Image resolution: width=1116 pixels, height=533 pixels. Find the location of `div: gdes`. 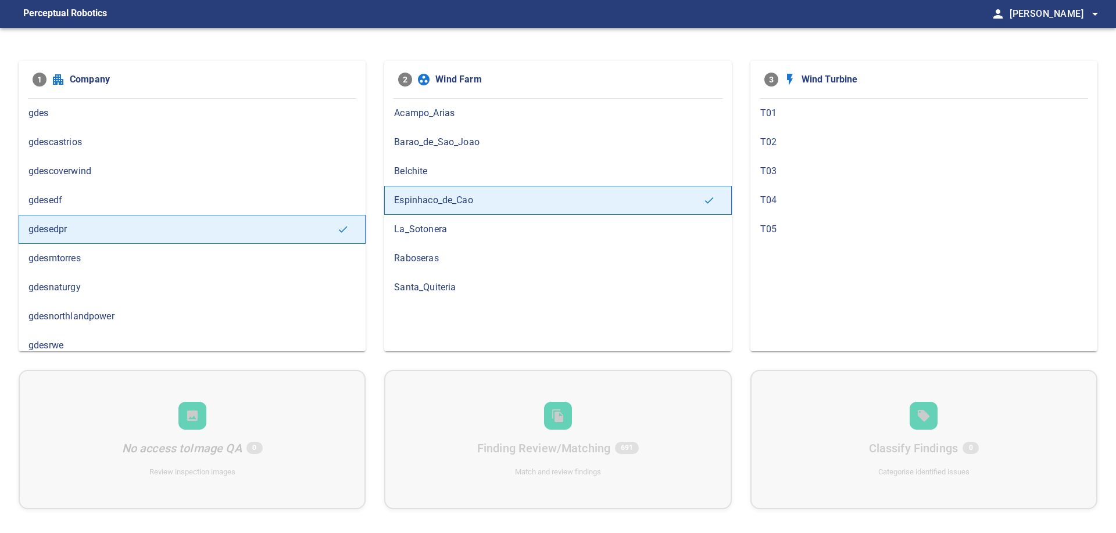

div: gdes is located at coordinates (192, 113).